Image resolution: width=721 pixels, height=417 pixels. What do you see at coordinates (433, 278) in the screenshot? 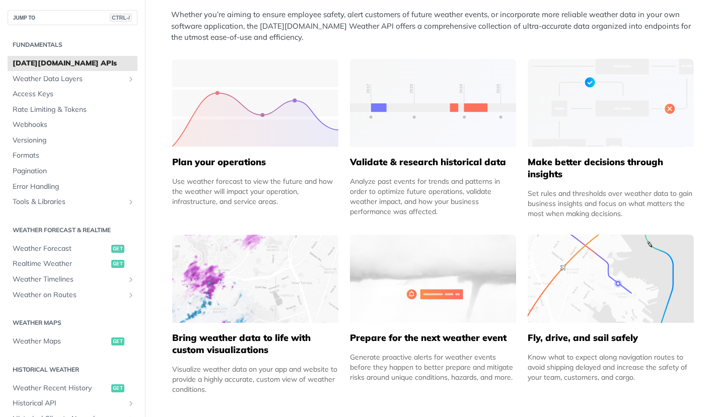
I see `img: 2c0a313-group-496-12x.svg` at bounding box center [433, 278].